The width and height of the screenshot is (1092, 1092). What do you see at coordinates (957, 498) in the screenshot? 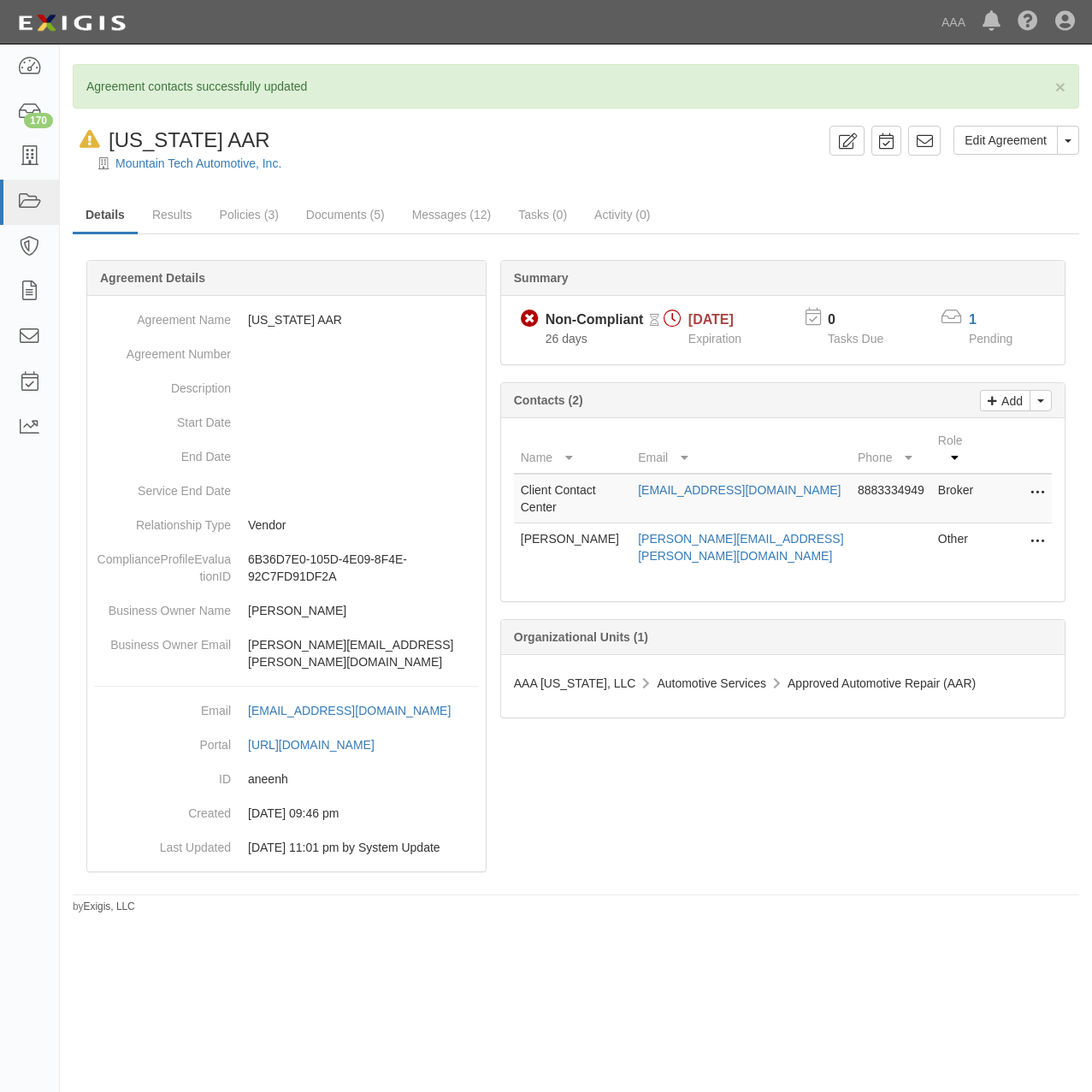
I see `td: Broker` at bounding box center [957, 498].